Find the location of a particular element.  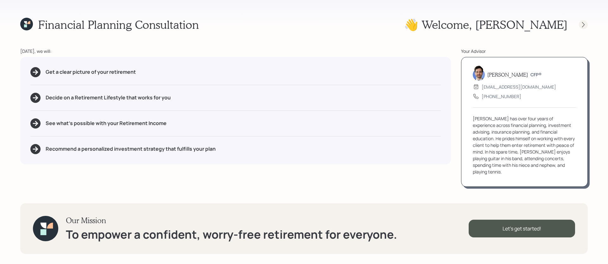

h1: To empower a confident, worry-free retirement for everyone. is located at coordinates (231, 234).